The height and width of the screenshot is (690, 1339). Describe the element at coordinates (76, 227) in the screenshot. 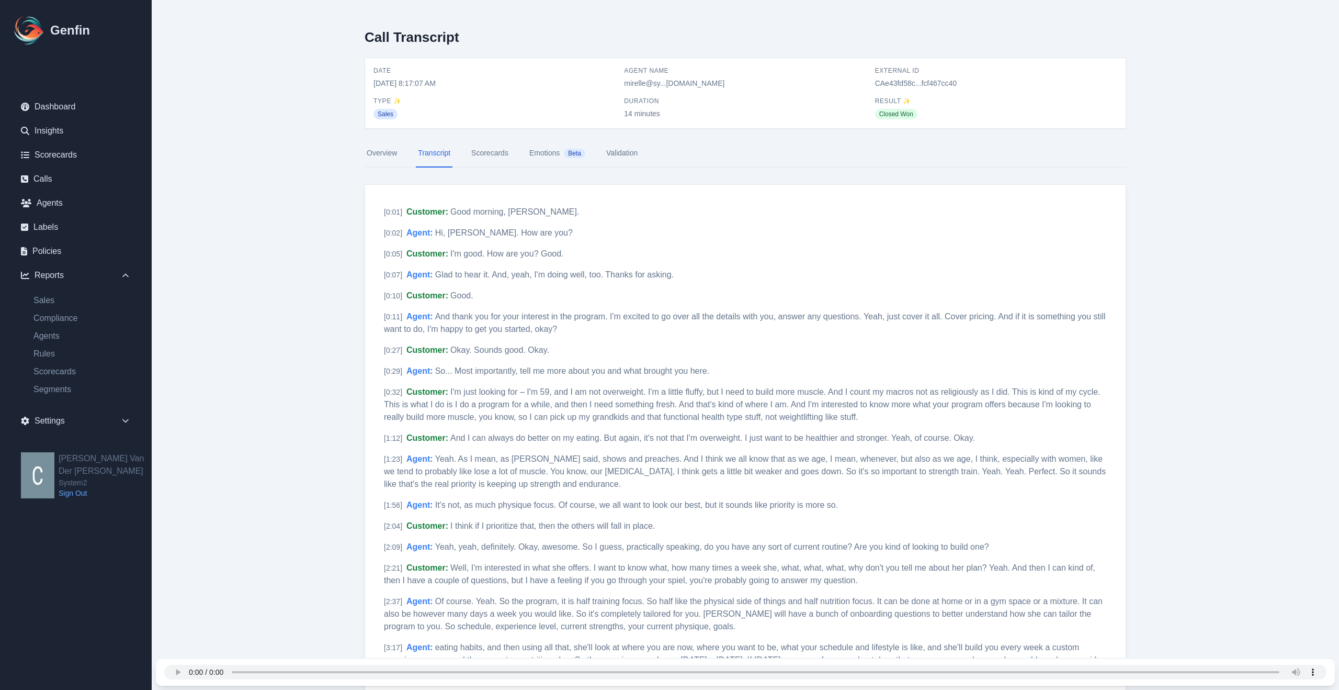

I see `a: Labels` at that location.